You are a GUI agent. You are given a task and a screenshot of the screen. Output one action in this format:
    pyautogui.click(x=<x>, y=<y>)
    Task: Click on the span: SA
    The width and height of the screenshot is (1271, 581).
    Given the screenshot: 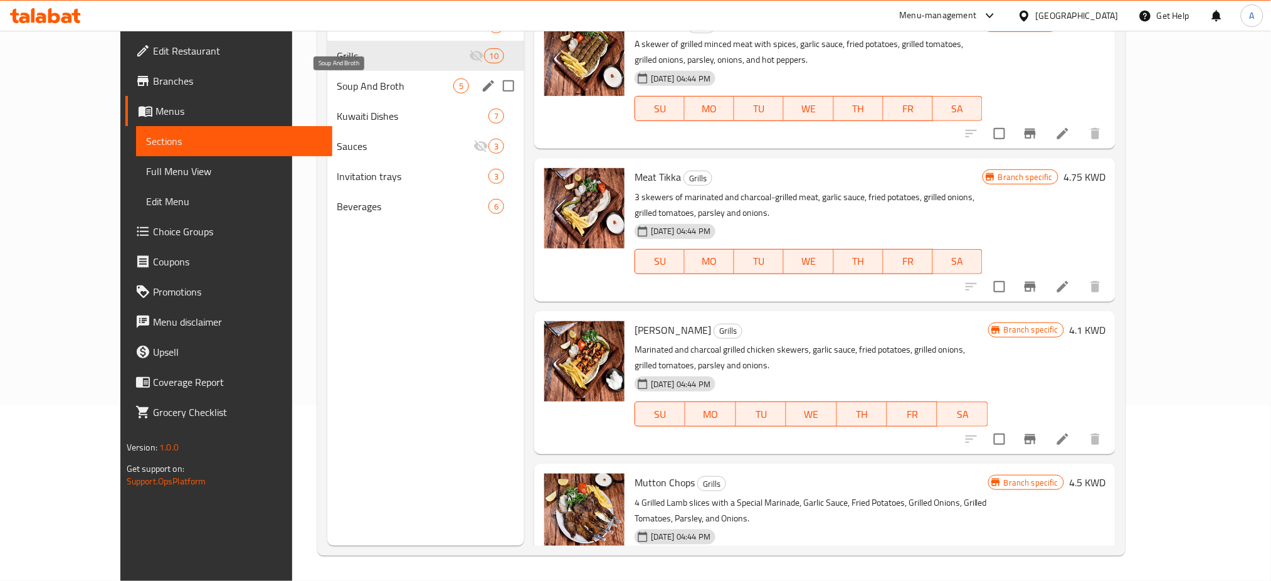 What is the action you would take?
    pyautogui.click(x=962, y=414)
    